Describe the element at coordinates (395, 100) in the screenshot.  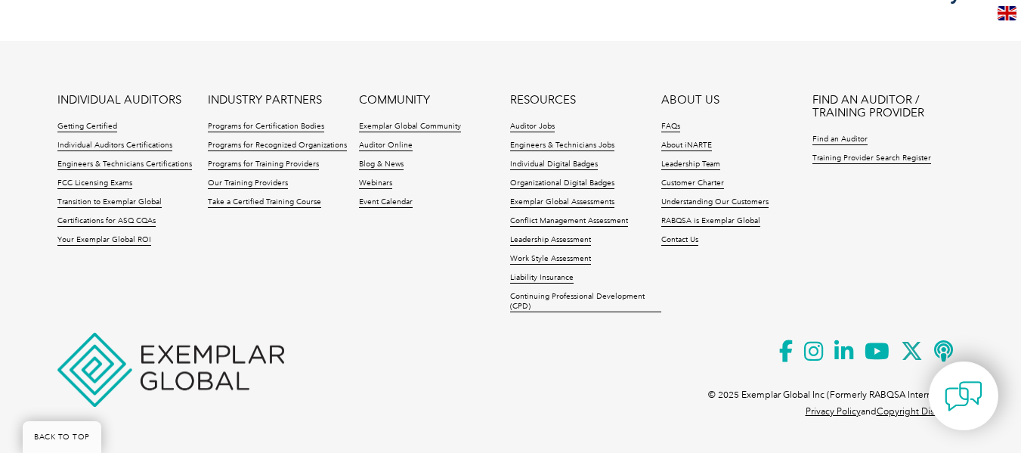
I see `a: COMMUNITY` at that location.